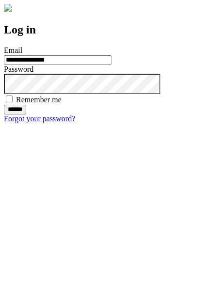  Describe the element at coordinates (18, 69) in the screenshot. I see `label: Password` at that location.